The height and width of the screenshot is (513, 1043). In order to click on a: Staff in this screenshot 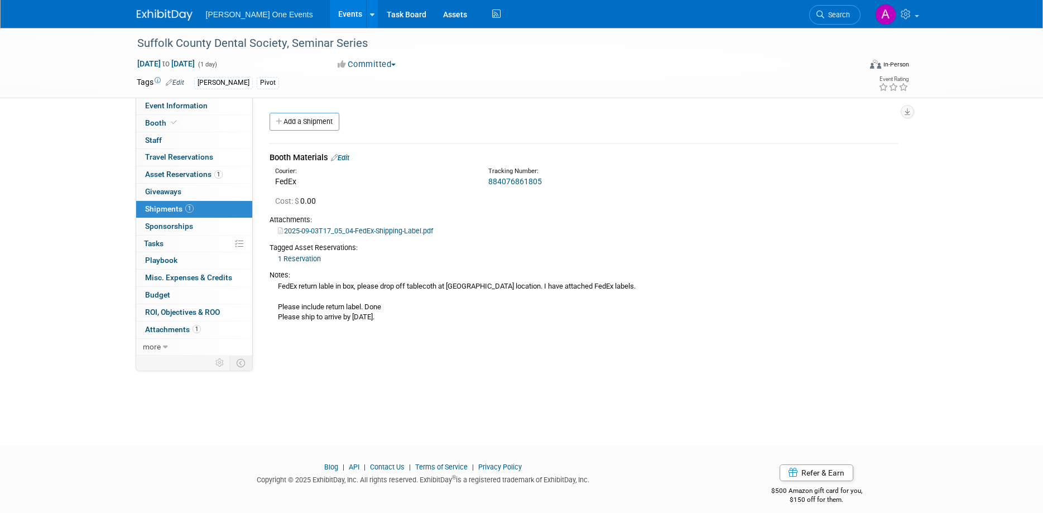, I will do `click(194, 141)`.